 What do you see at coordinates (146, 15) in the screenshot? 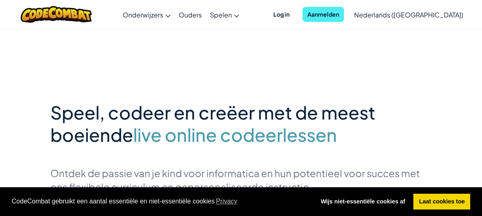
I see `a: Onderwijzers` at bounding box center [146, 15].